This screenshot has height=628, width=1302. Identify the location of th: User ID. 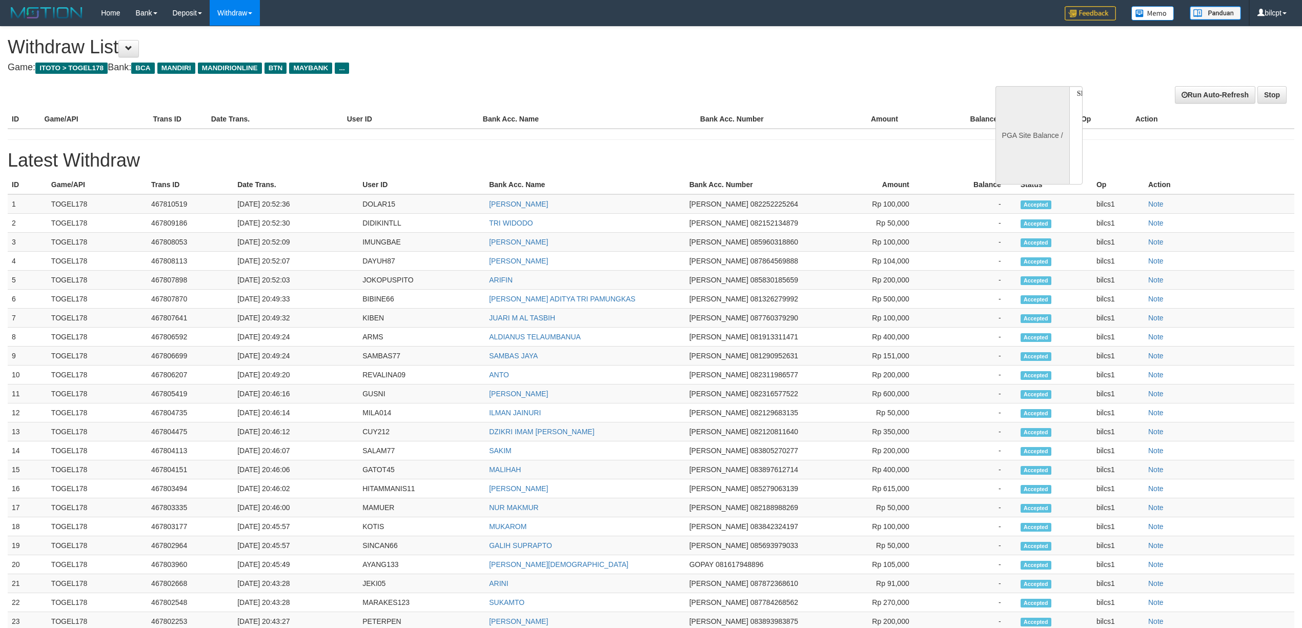
(411, 119).